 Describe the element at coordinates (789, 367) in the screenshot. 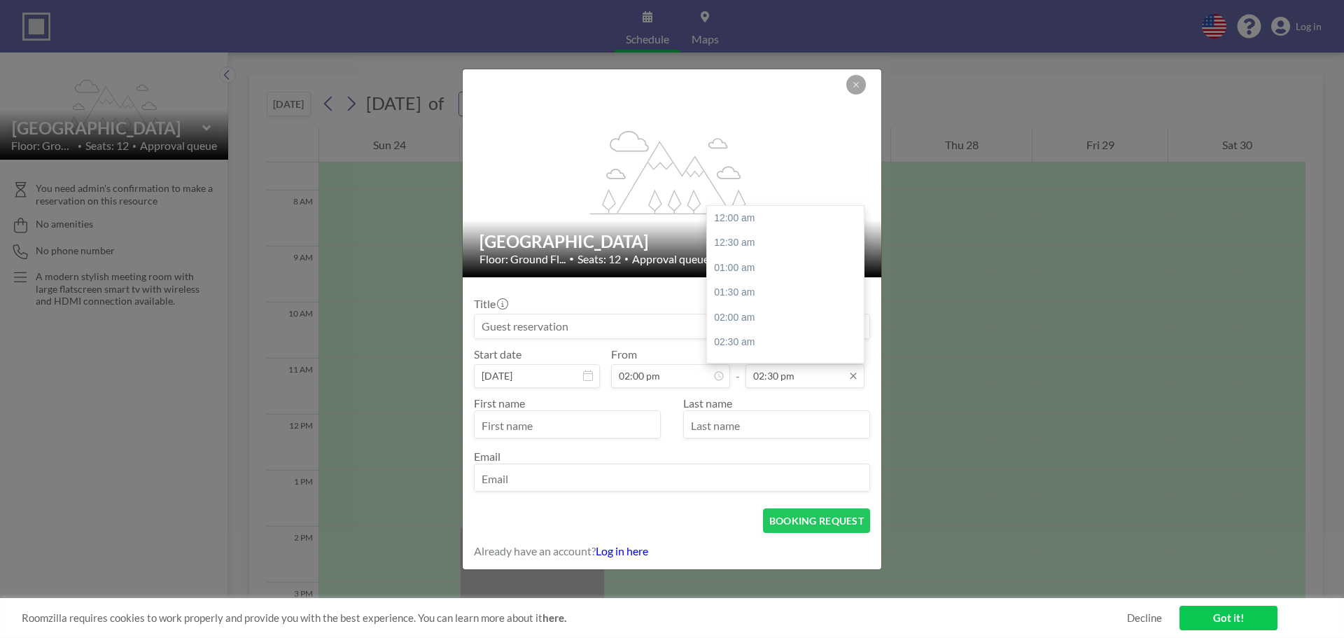

I see `div: 03:00 am` at that location.